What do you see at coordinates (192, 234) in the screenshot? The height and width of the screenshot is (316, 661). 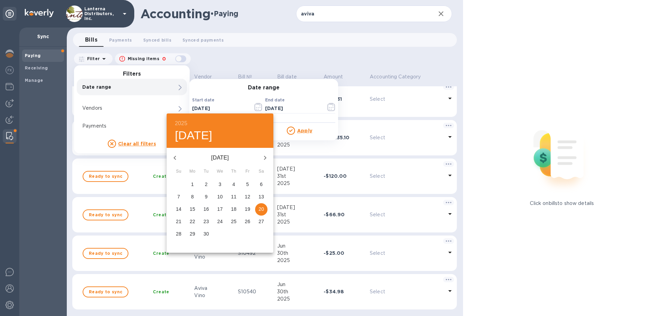 I see `button: 29` at bounding box center [192, 234].